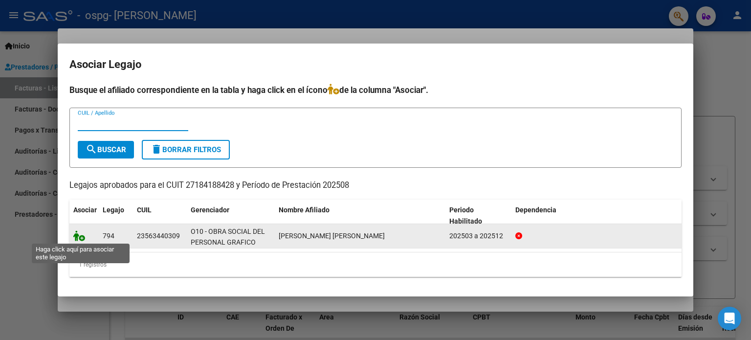 The width and height of the screenshot is (751, 340). Describe the element at coordinates (106, 150) in the screenshot. I see `button: Buscar` at that location.